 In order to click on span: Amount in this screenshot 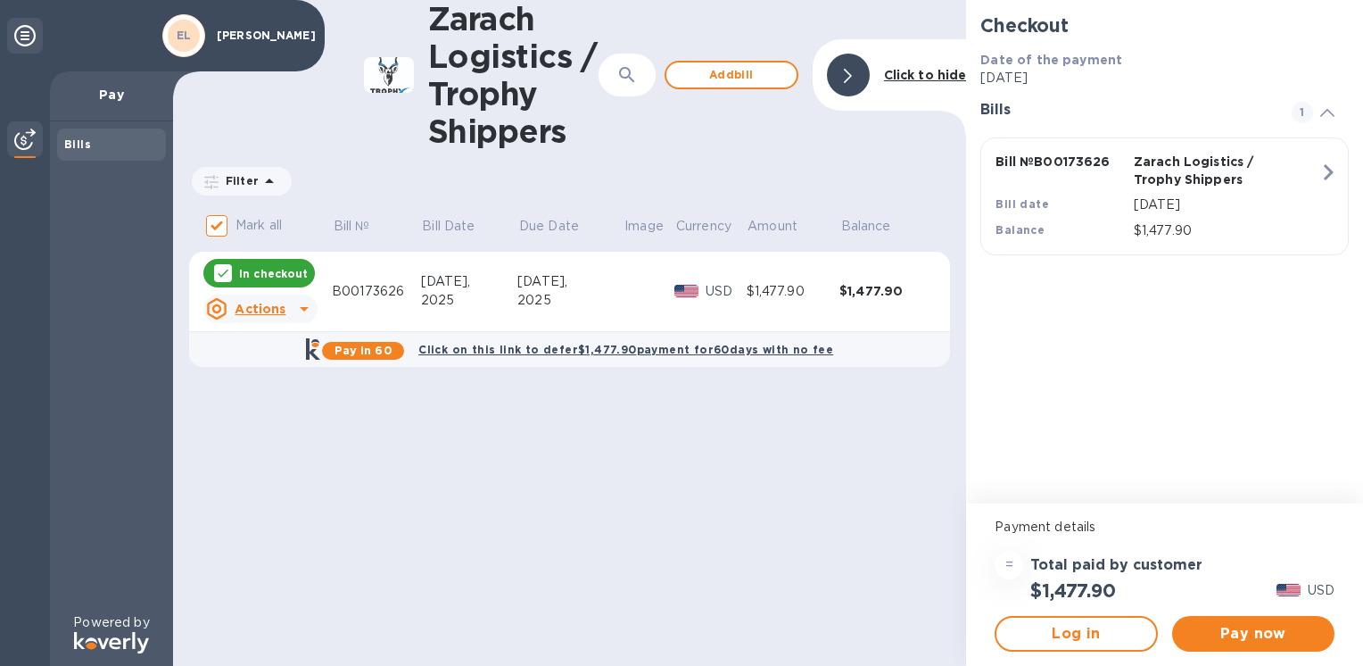, I will do `click(784, 226)`.